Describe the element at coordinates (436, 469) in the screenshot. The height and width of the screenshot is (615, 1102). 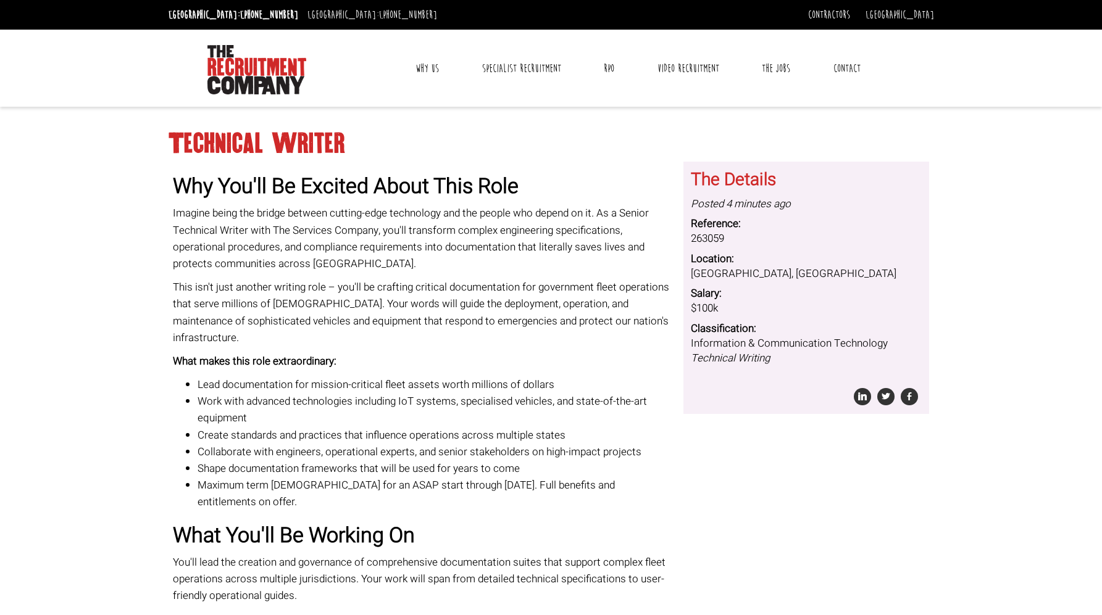
I see `li: Shape documentation frameworks that will be used for years to come` at that location.